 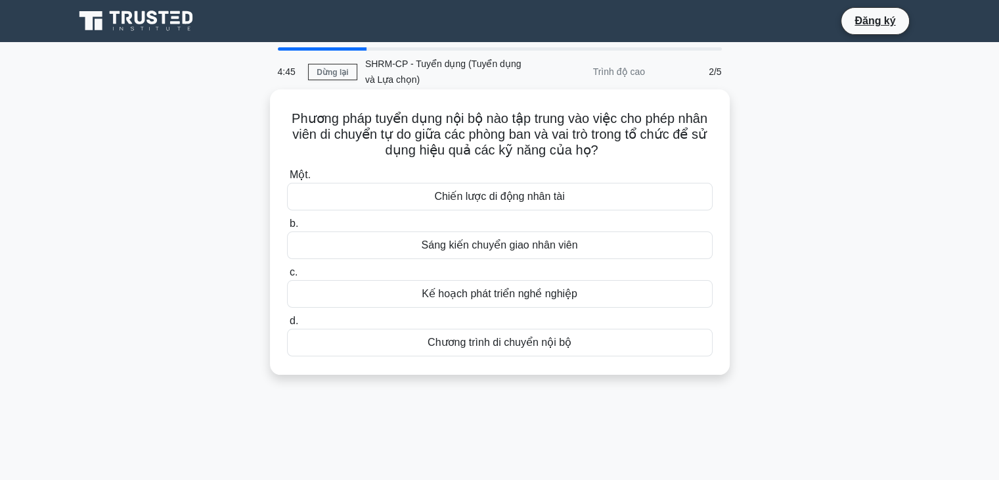 What do you see at coordinates (499, 342) in the screenshot?
I see `font: Chương trình di chuyển nội bộ` at bounding box center [499, 342].